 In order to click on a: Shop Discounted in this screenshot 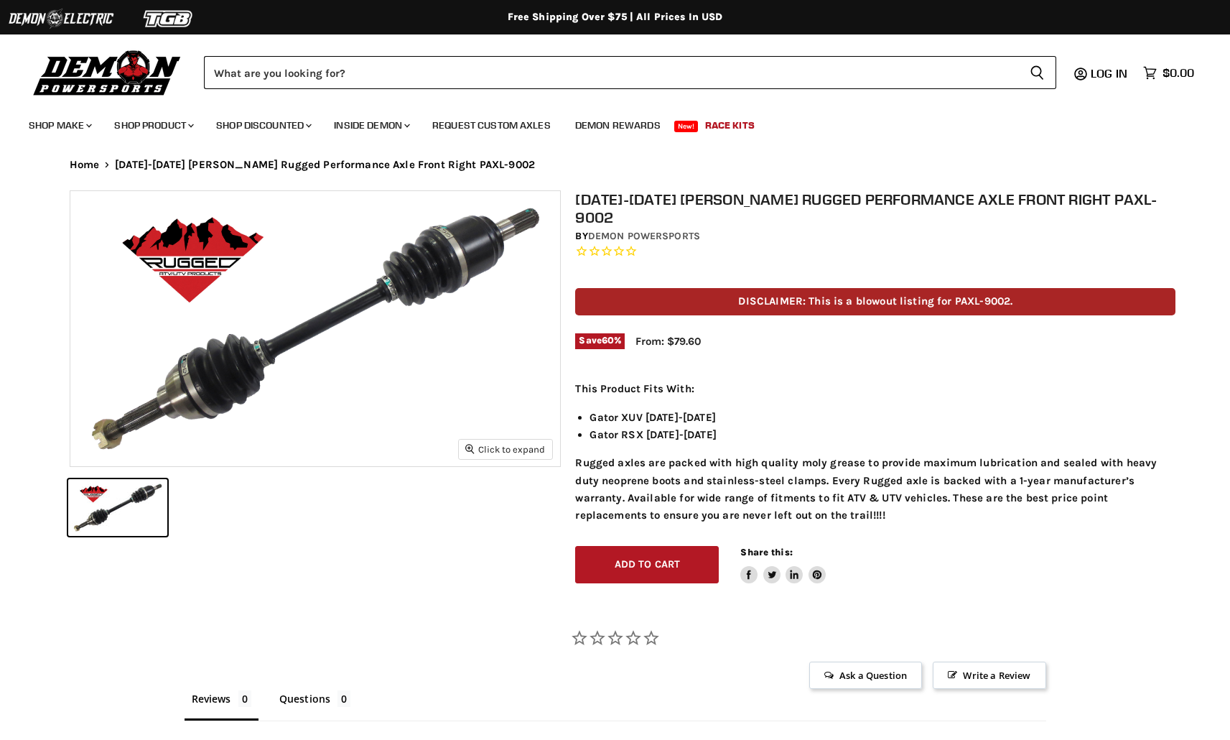, I will do `click(263, 125)`.